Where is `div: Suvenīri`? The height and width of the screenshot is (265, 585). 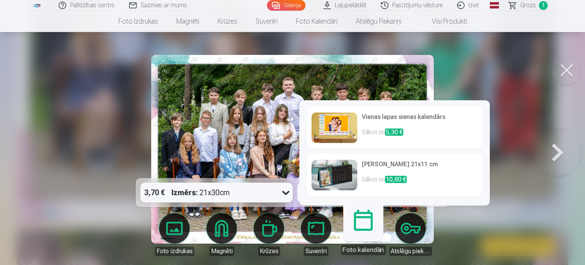 div: Suvenīri is located at coordinates (316, 251).